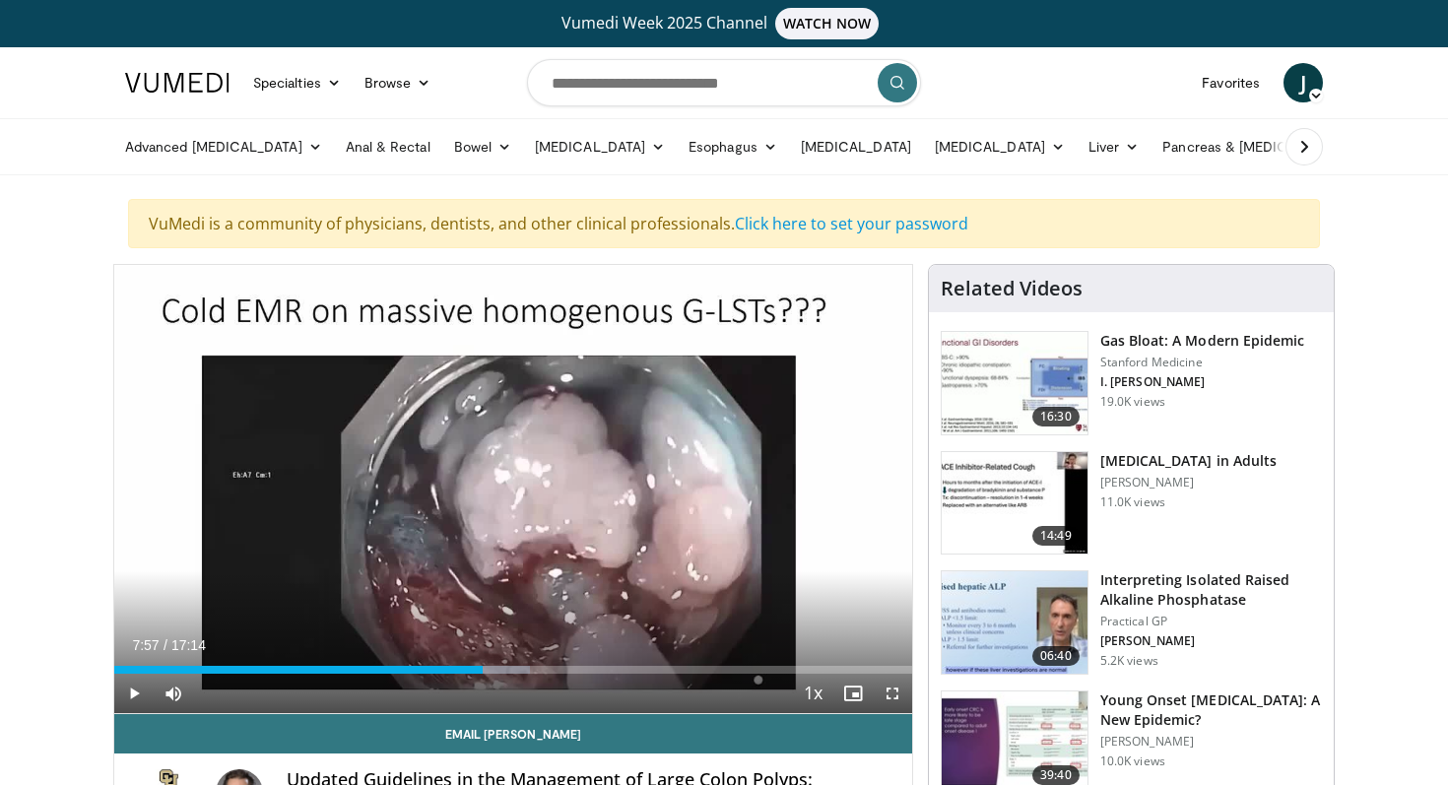  What do you see at coordinates (173, 694) in the screenshot?
I see `button: Mute` at bounding box center [173, 694].